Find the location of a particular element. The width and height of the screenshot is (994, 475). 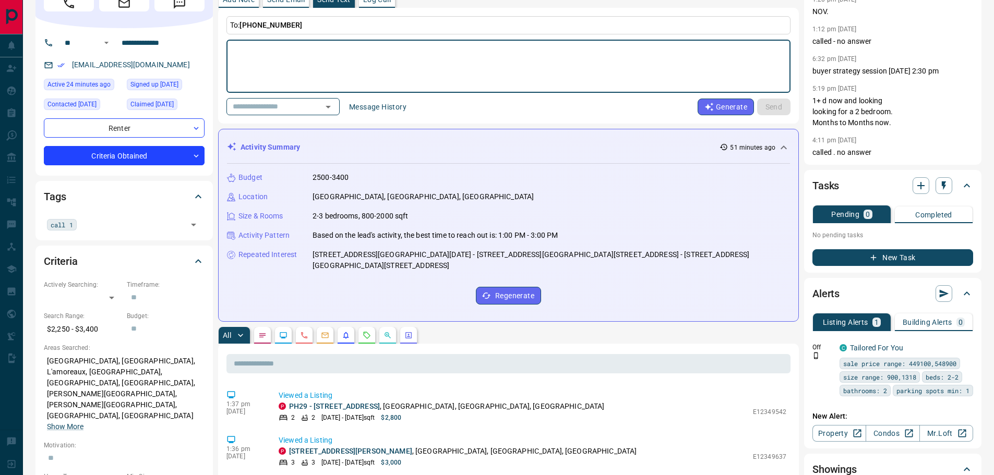

p: NOV. is located at coordinates (892, 11).